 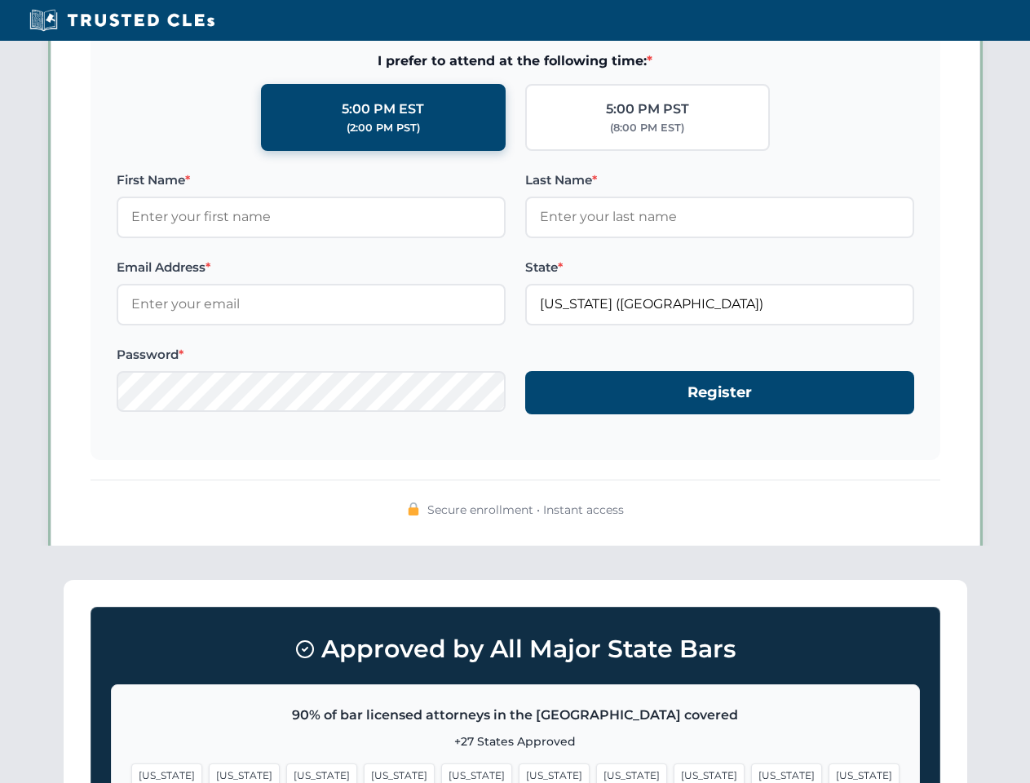 I want to click on label: Password, so click(x=311, y=355).